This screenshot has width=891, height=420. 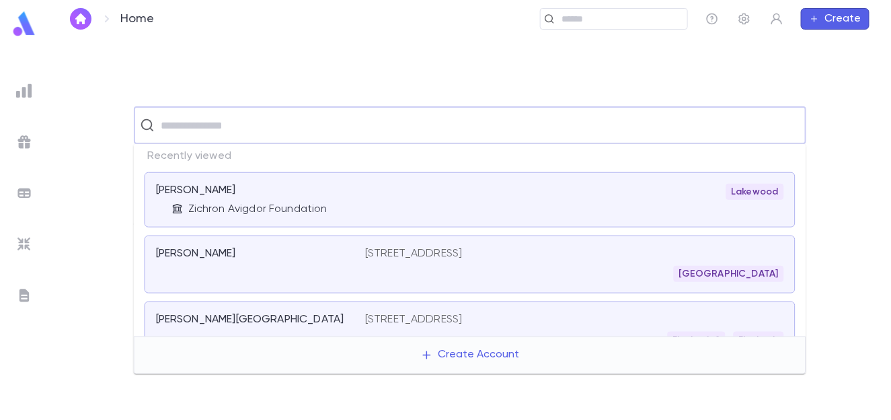 What do you see at coordinates (137, 19) in the screenshot?
I see `p: Home` at bounding box center [137, 19].